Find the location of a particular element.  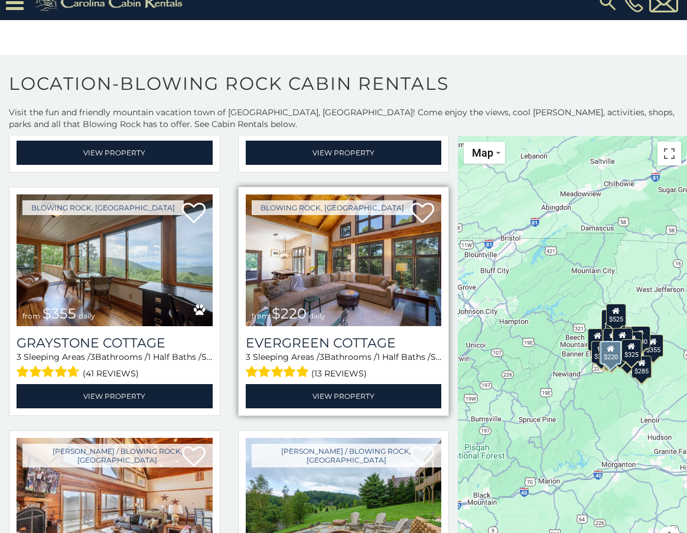

a: Evergreen Cottage is located at coordinates (344, 343).